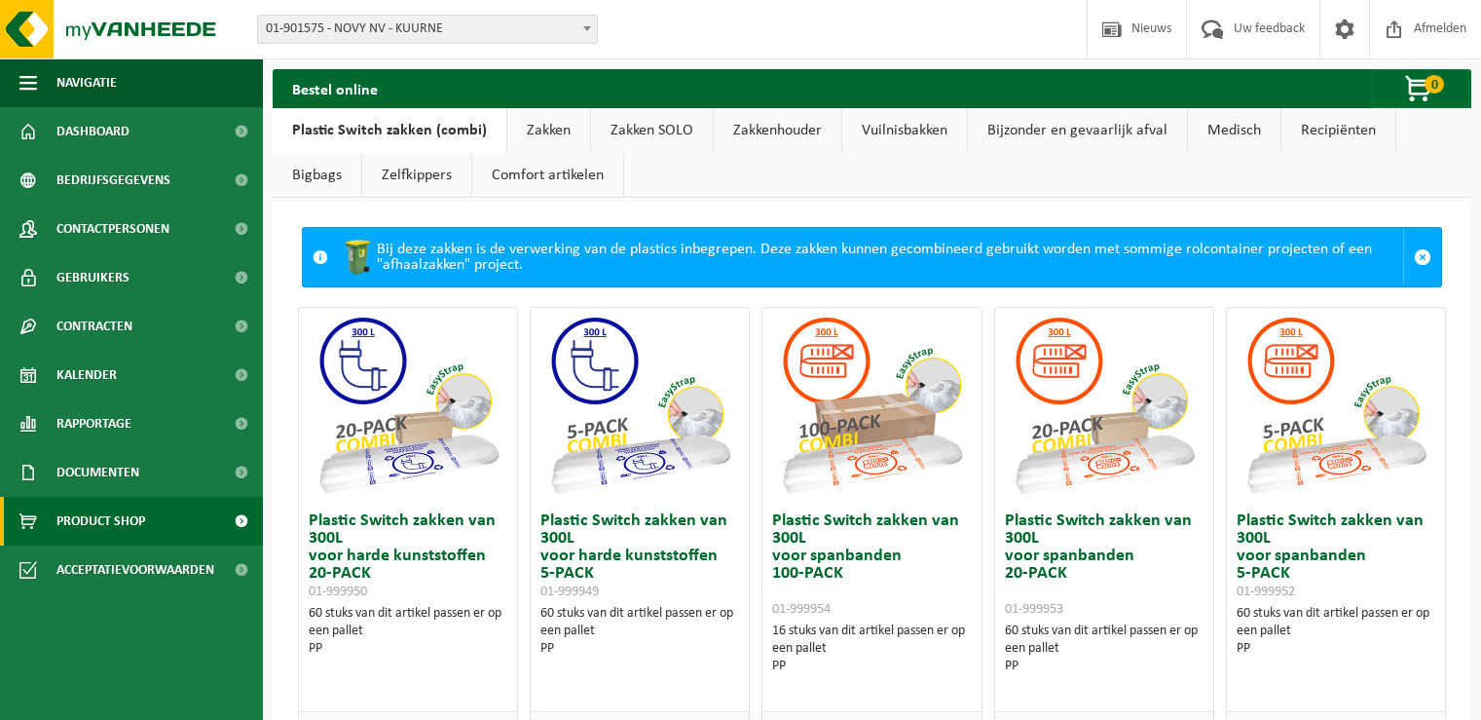 The height and width of the screenshot is (720, 1481). What do you see at coordinates (570, 591) in the screenshot?
I see `span: 01-999949` at bounding box center [570, 591].